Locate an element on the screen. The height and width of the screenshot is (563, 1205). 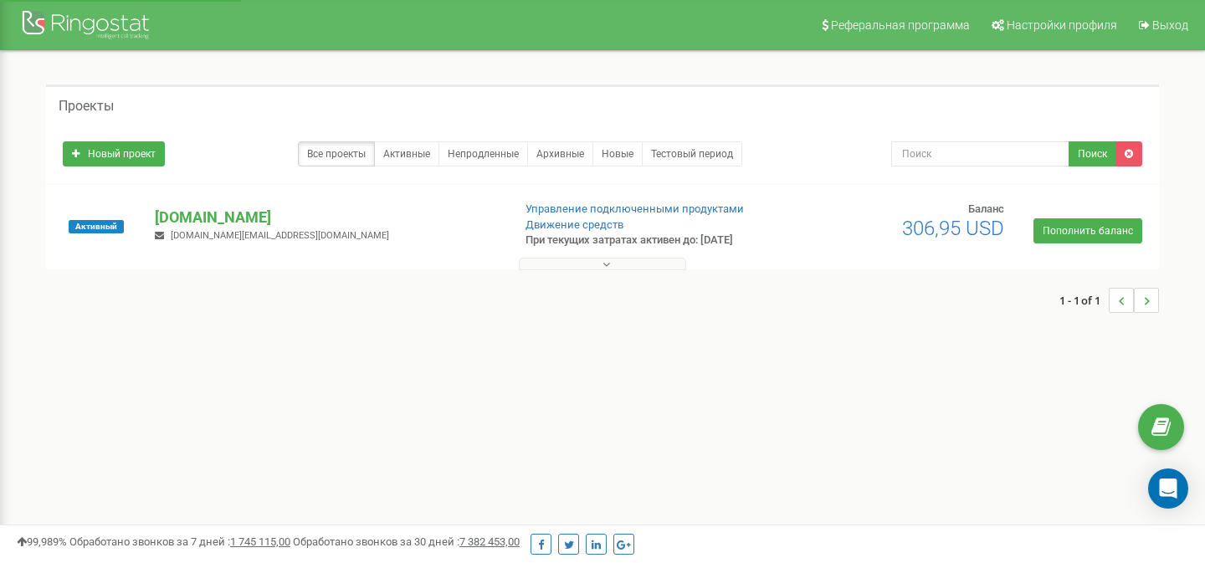
a: Управление подключенными продуктами is located at coordinates (634, 208).